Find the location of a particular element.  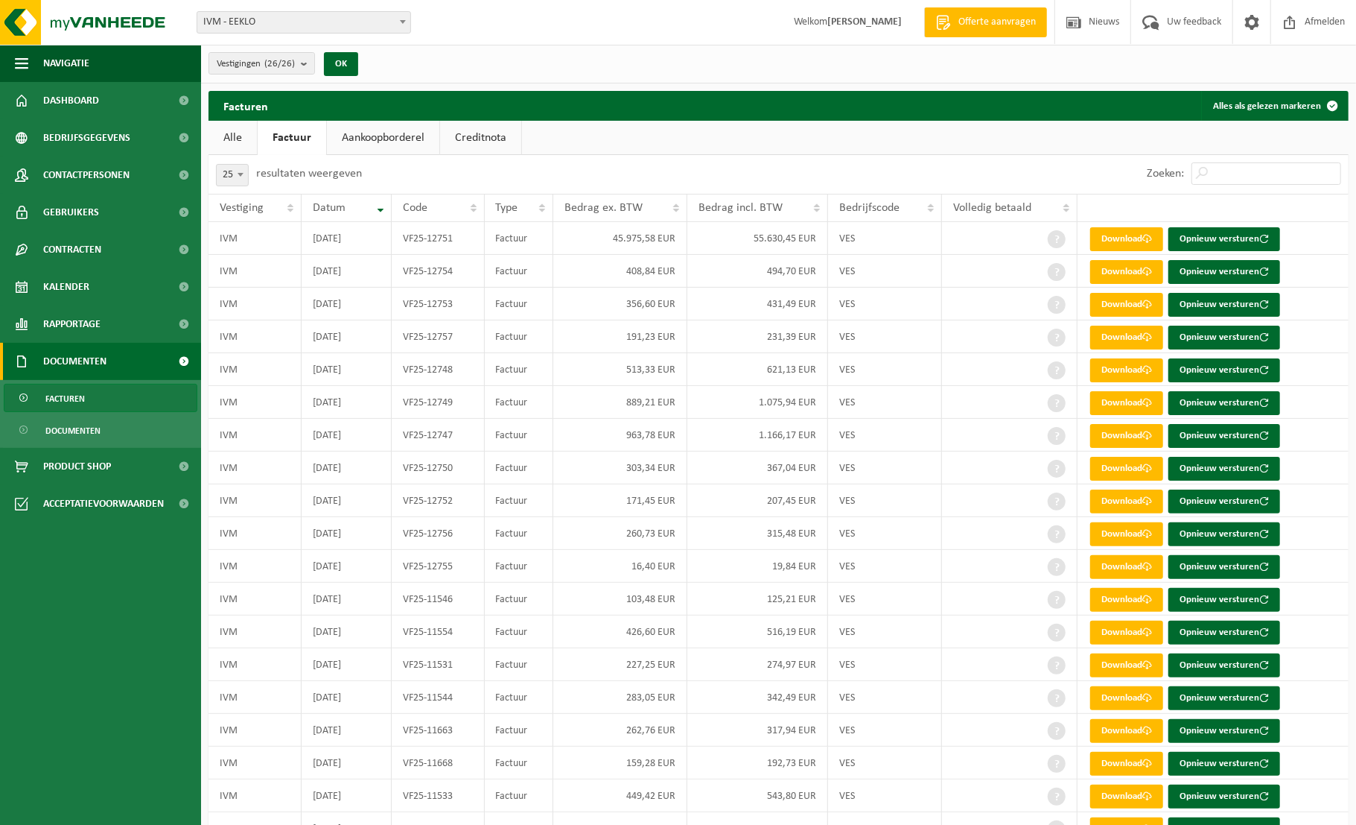

span: 25 is located at coordinates (232, 175).